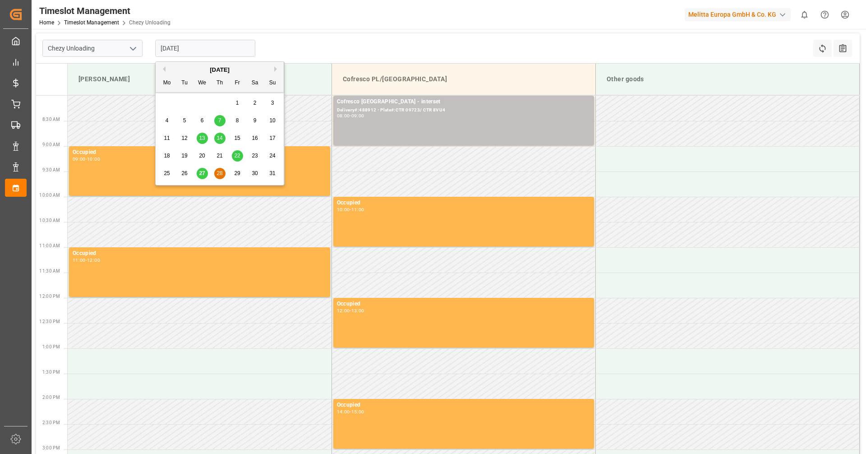 The image size is (866, 454). What do you see at coordinates (237, 83) in the screenshot?
I see `div: Fr` at bounding box center [237, 83].